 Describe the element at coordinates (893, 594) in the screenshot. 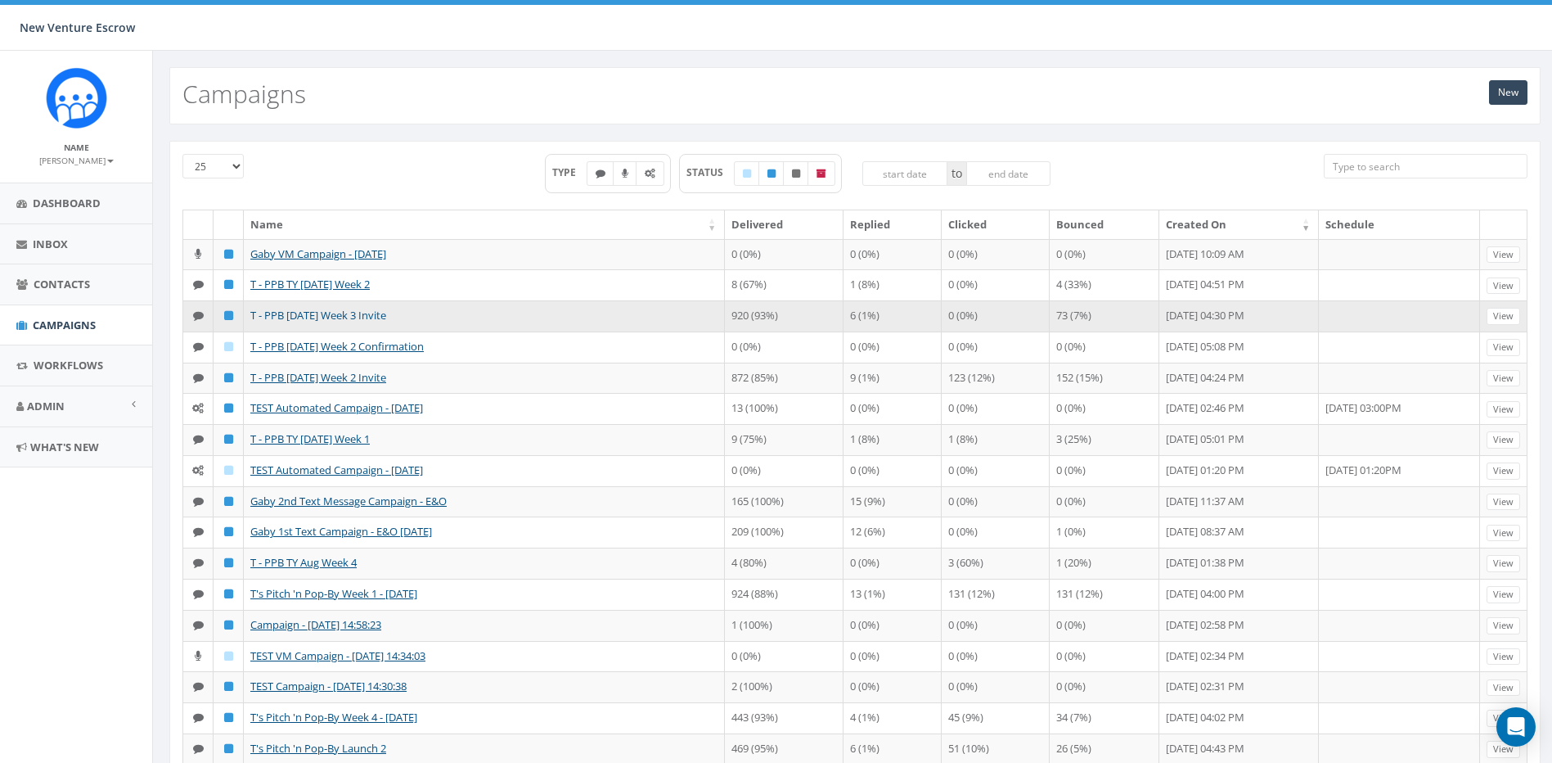

I see `td: 13 (1%)` at that location.